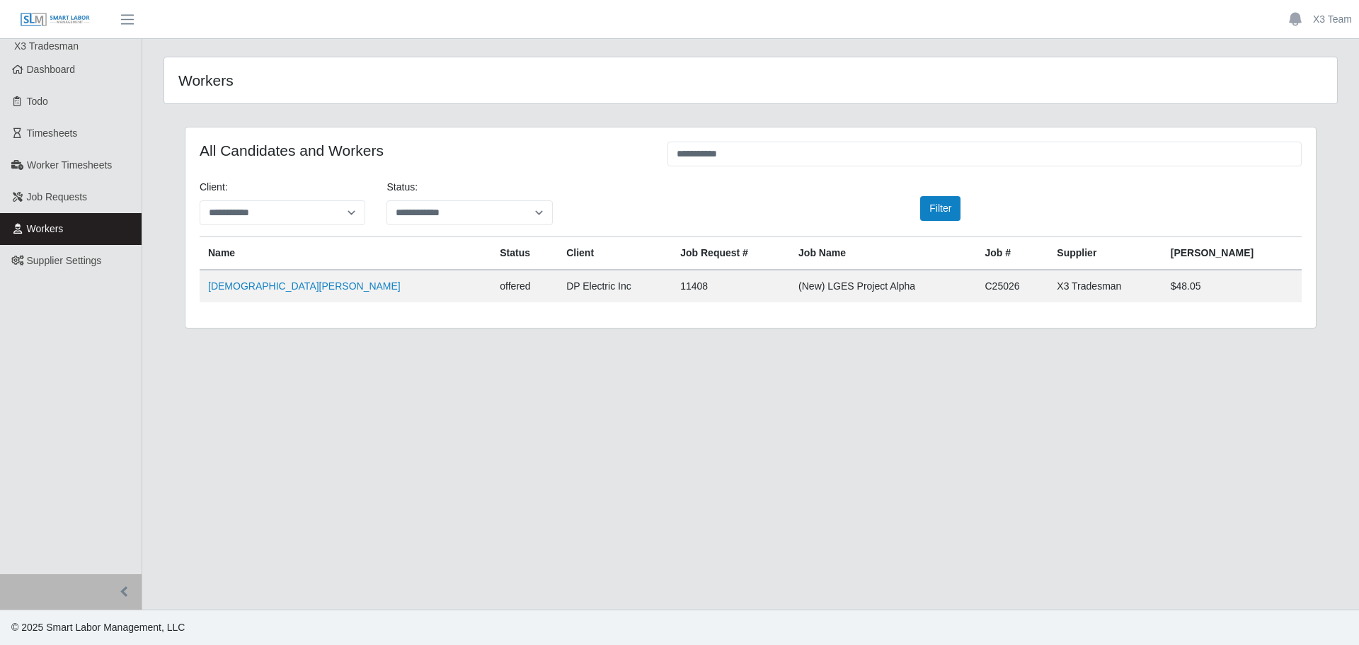  Describe the element at coordinates (1332, 19) in the screenshot. I see `a: X3 Team` at that location.